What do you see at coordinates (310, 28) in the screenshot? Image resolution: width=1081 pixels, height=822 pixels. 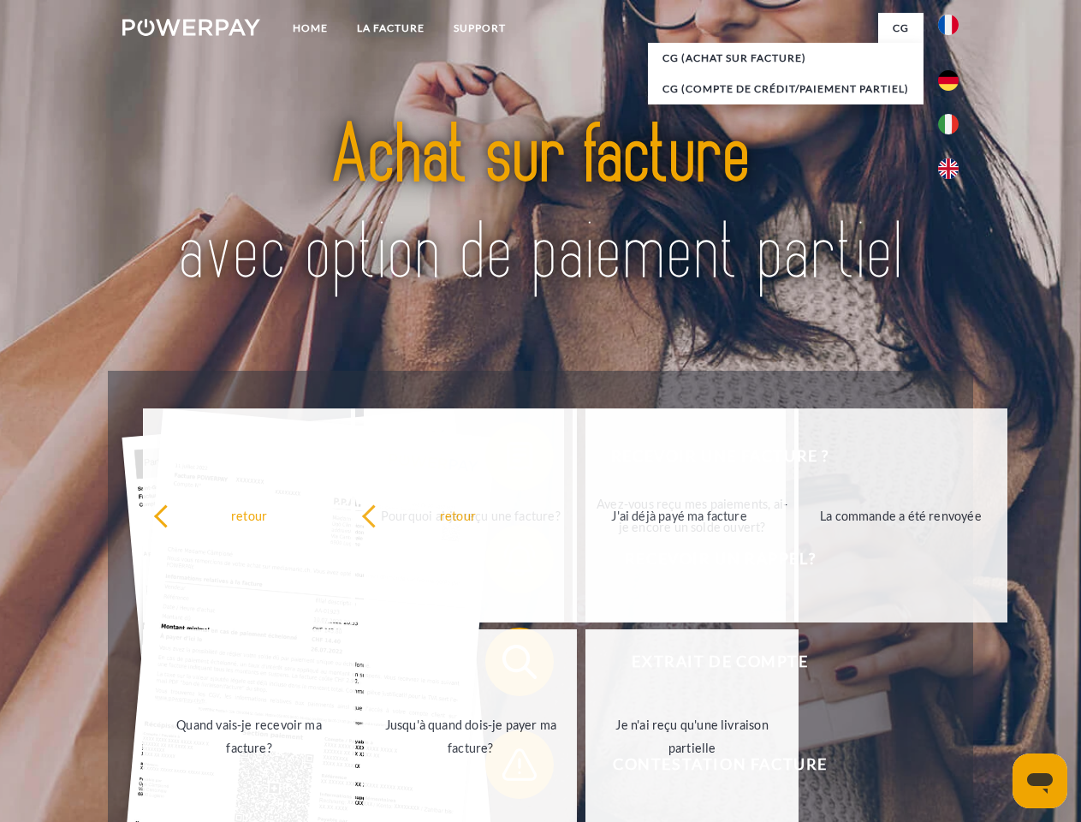 I see `a: Home` at bounding box center [310, 28].